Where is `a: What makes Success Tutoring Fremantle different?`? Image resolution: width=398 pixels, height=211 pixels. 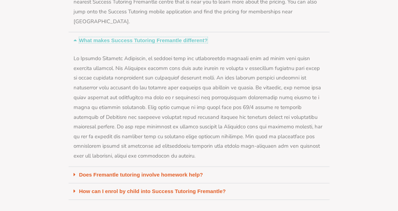 a: What makes Success Tutoring Fremantle different? is located at coordinates (144, 40).